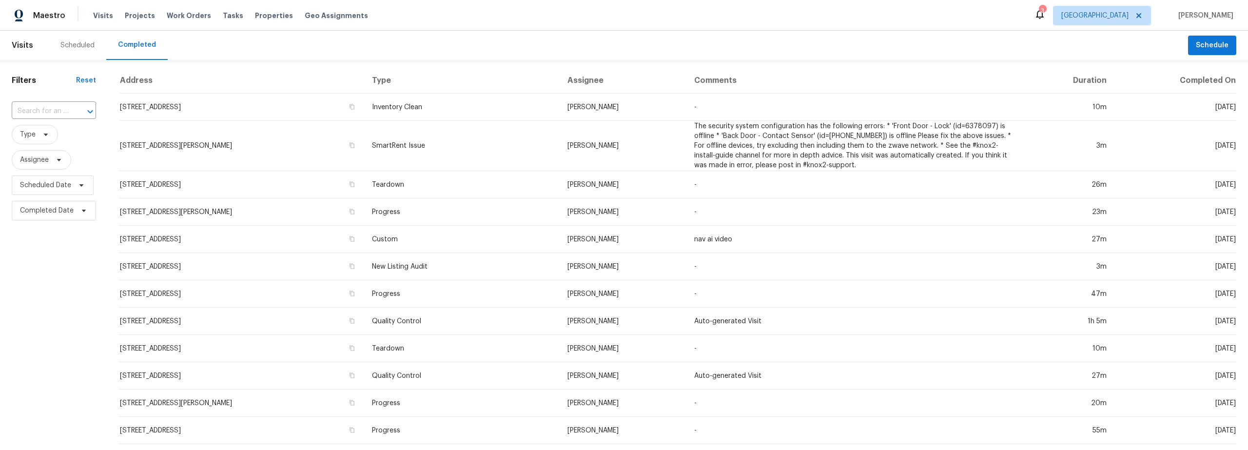  Describe the element at coordinates (90, 112) in the screenshot. I see `button: Open` at that location.